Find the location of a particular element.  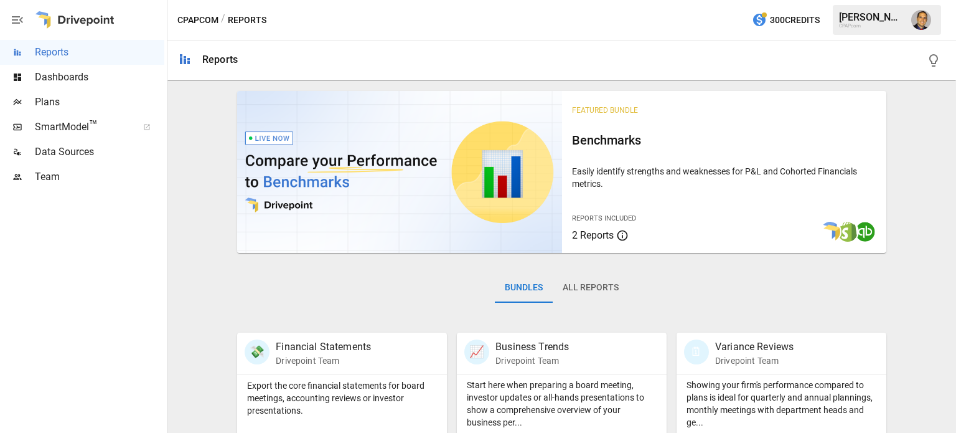

span: Plans is located at coordinates (100, 102).